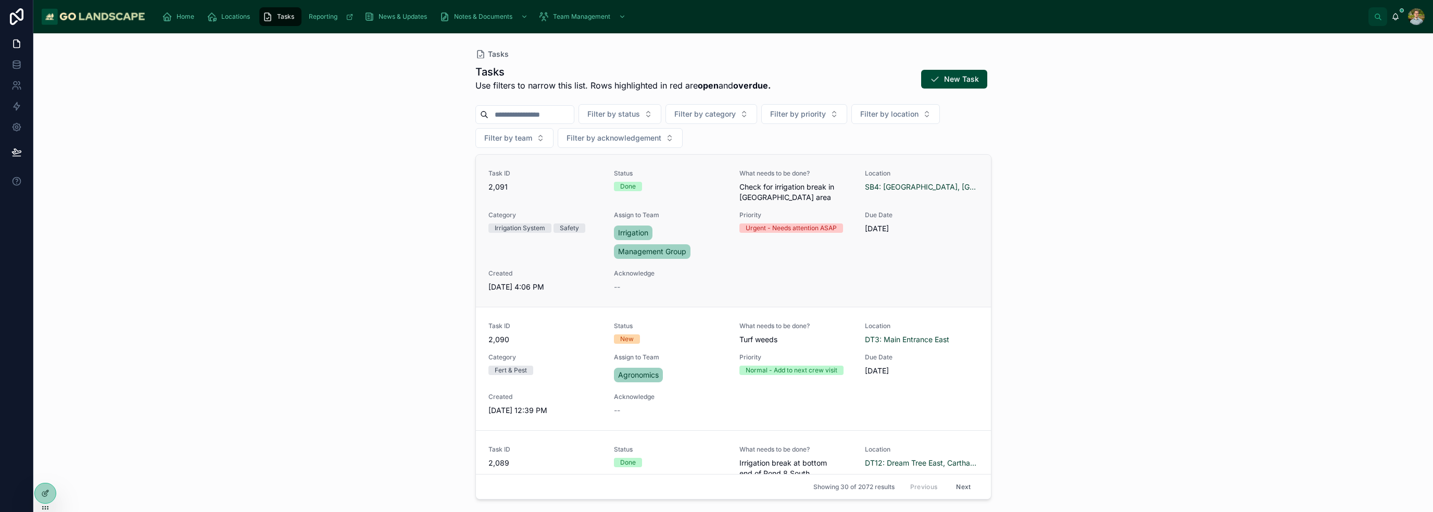  What do you see at coordinates (93, 17) in the screenshot?
I see `img: App logo` at bounding box center [93, 17].